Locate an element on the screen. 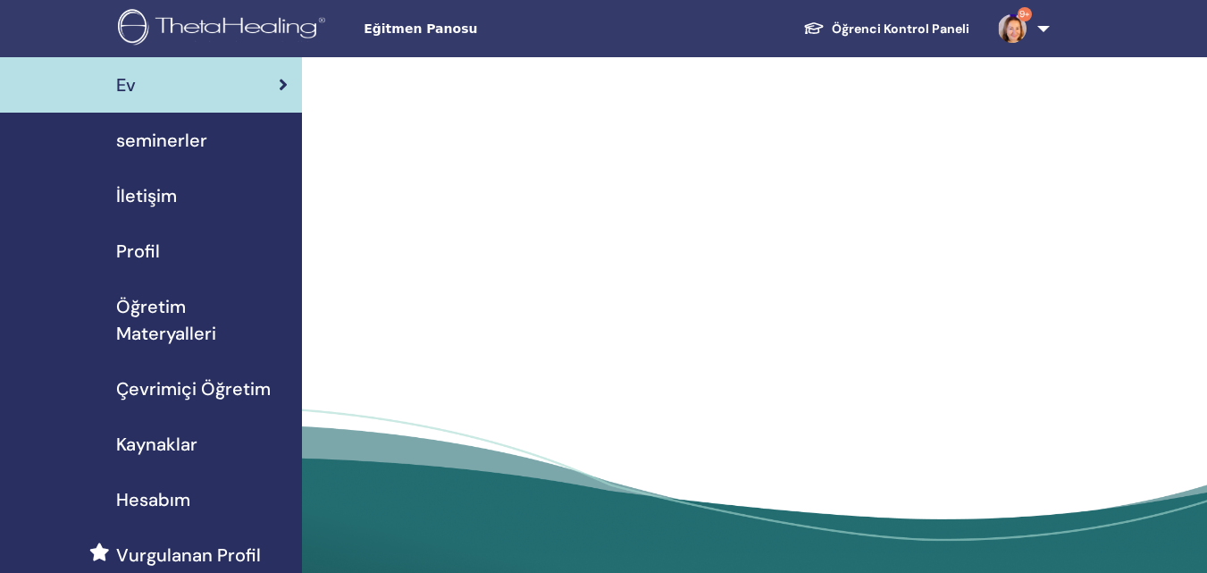 The image size is (1207, 573). a: Öğrenci Kontrol Paneli is located at coordinates (886, 29).